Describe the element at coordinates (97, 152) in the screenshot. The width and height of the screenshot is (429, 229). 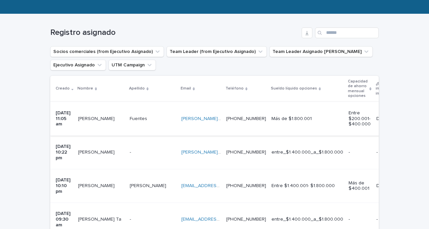
I see `p: Gonzalo Rodriguez Olate` at that location.